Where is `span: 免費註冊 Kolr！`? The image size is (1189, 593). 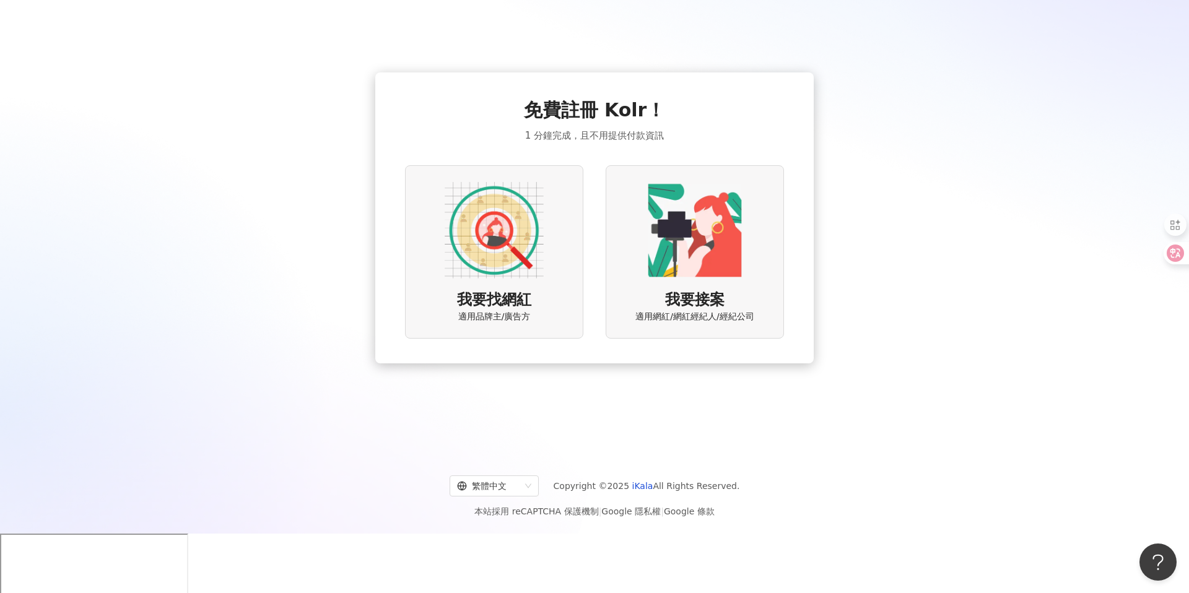
span: 免費註冊 Kolr！ is located at coordinates (594, 110).